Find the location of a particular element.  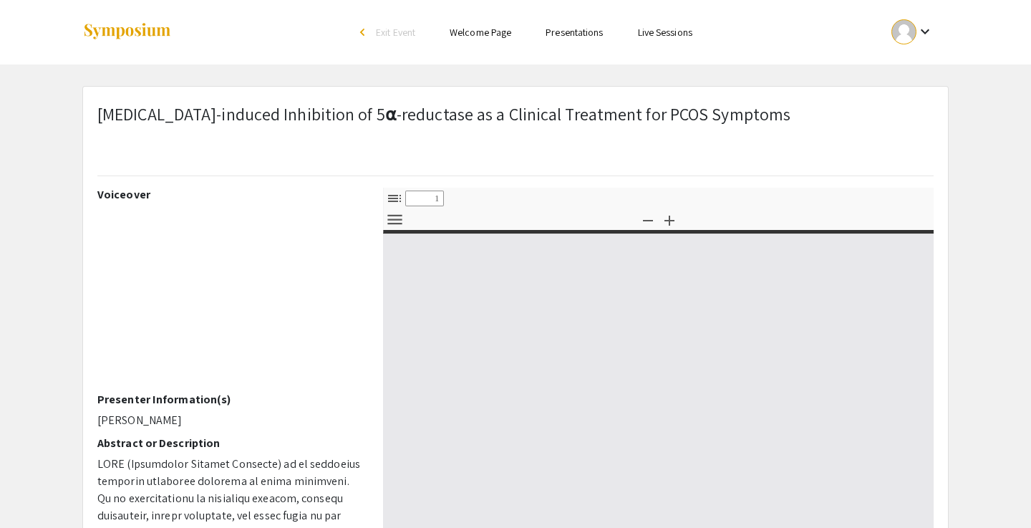

a: Presentations is located at coordinates (574, 32).